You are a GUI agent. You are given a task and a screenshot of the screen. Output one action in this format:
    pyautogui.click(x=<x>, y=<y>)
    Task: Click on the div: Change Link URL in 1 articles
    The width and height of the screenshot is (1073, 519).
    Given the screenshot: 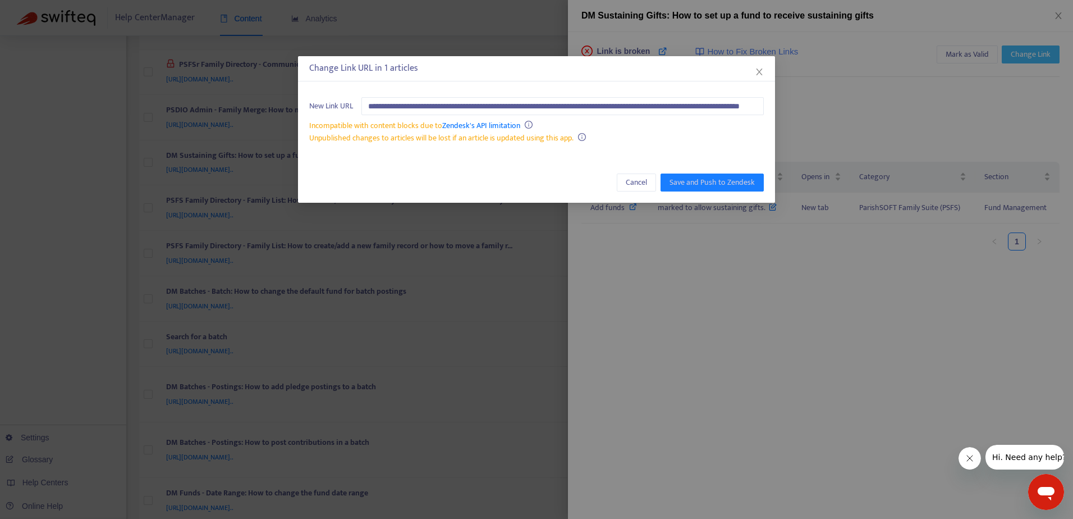 What is the action you would take?
    pyautogui.click(x=537, y=68)
    